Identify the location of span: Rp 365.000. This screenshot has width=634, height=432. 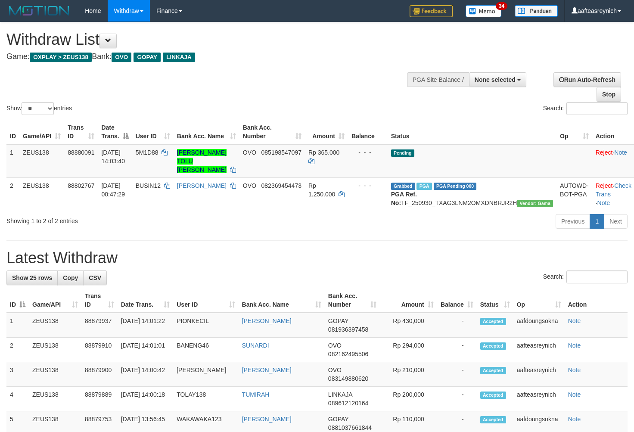
(324, 153).